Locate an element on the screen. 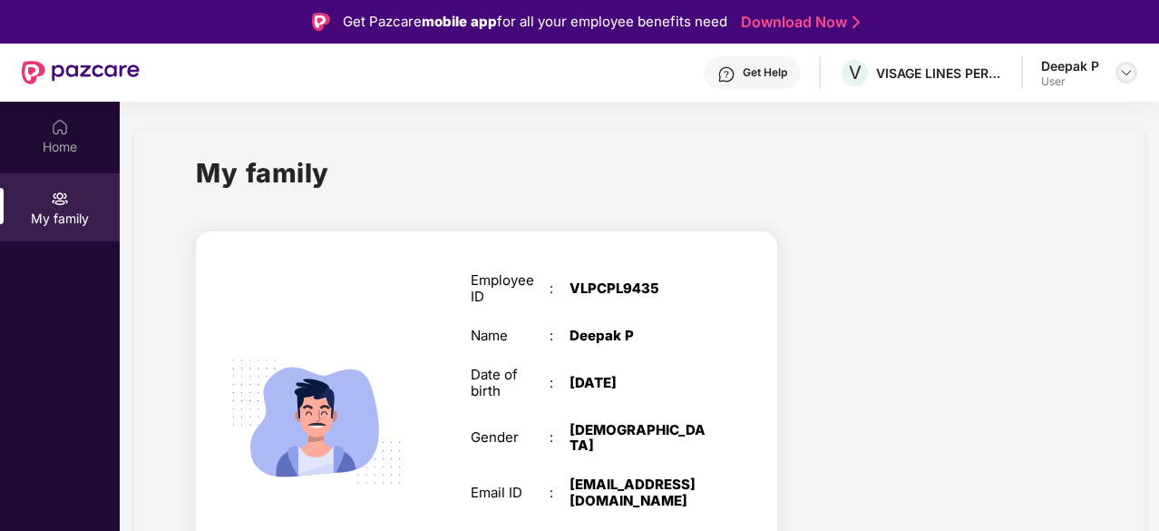  div: VISAGE LINES PERSONAL CARE PRIVATE LIMITED is located at coordinates (940, 73).